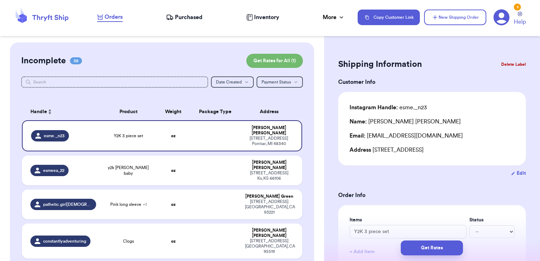  I want to click on span: Payment Status, so click(276, 82).